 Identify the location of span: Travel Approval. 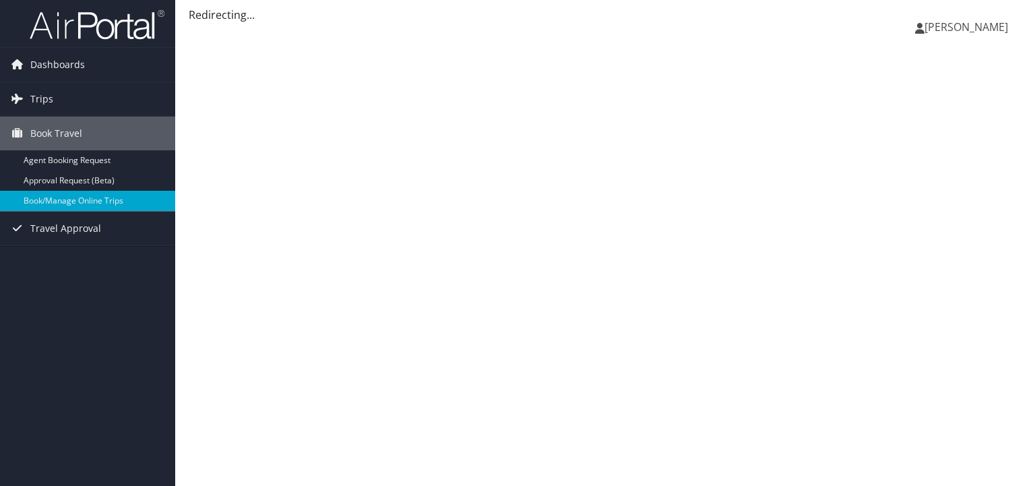
(65, 228).